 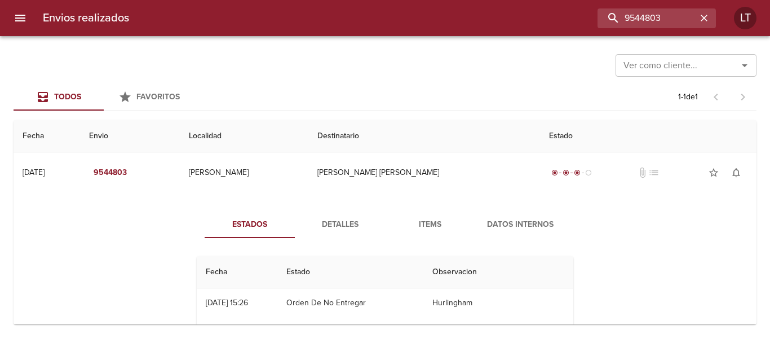 What do you see at coordinates (104, 97) in the screenshot?
I see `div: Tabs Envios` at bounding box center [104, 97].